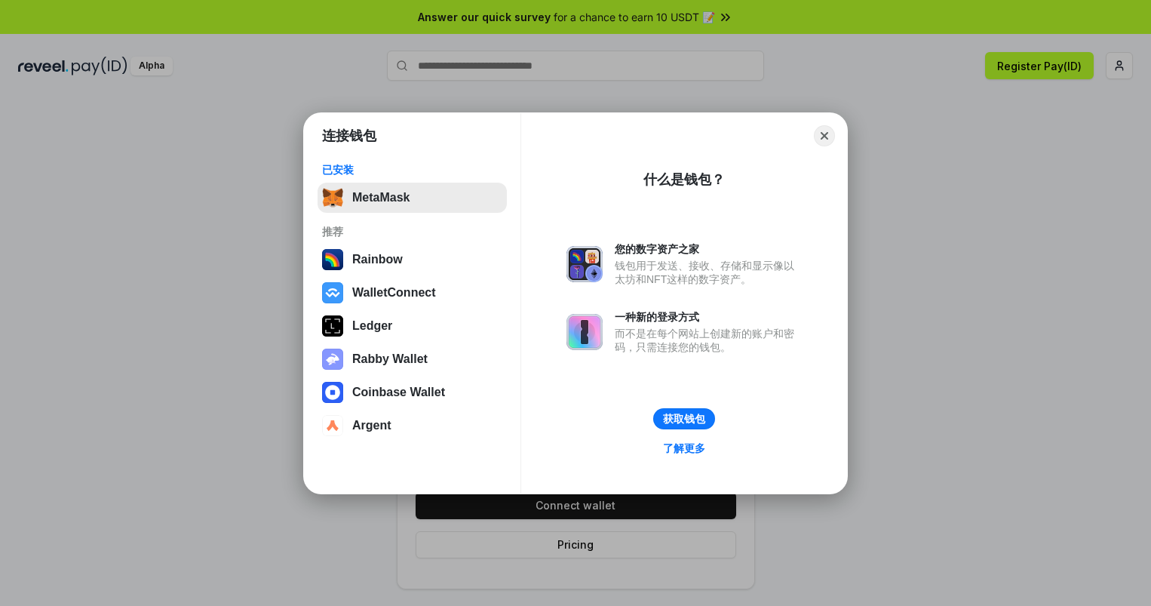 This screenshot has height=606, width=1151. I want to click on div: 了解更多, so click(684, 448).